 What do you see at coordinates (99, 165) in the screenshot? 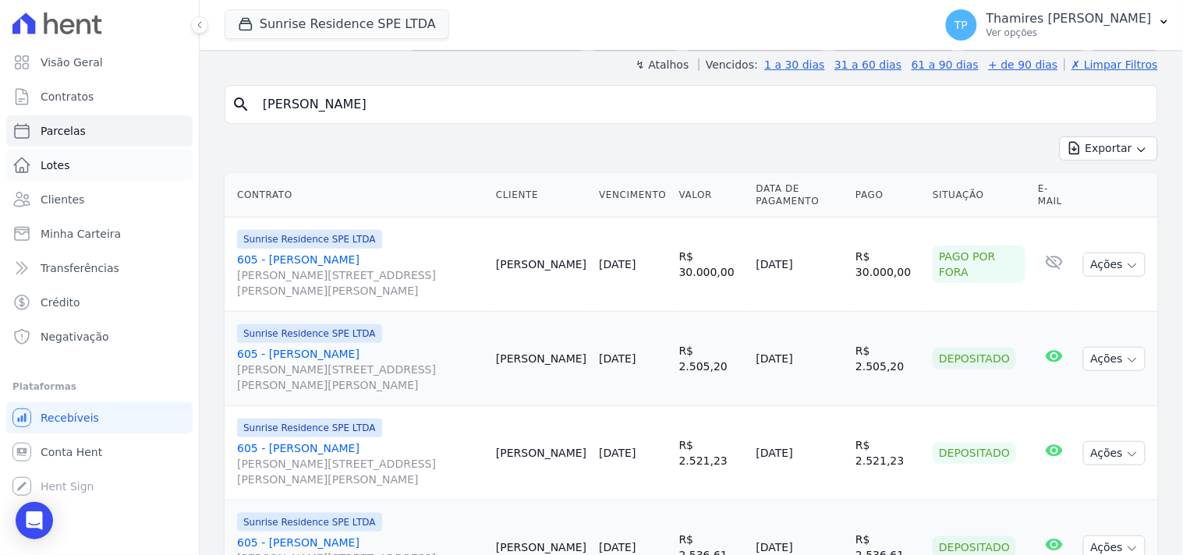
I see `a: Lotes` at bounding box center [99, 165].